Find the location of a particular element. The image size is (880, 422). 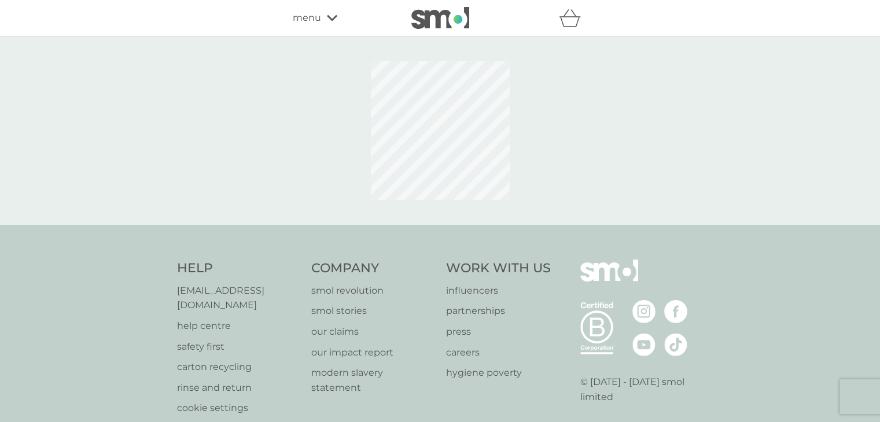

p: press is located at coordinates (498, 332).